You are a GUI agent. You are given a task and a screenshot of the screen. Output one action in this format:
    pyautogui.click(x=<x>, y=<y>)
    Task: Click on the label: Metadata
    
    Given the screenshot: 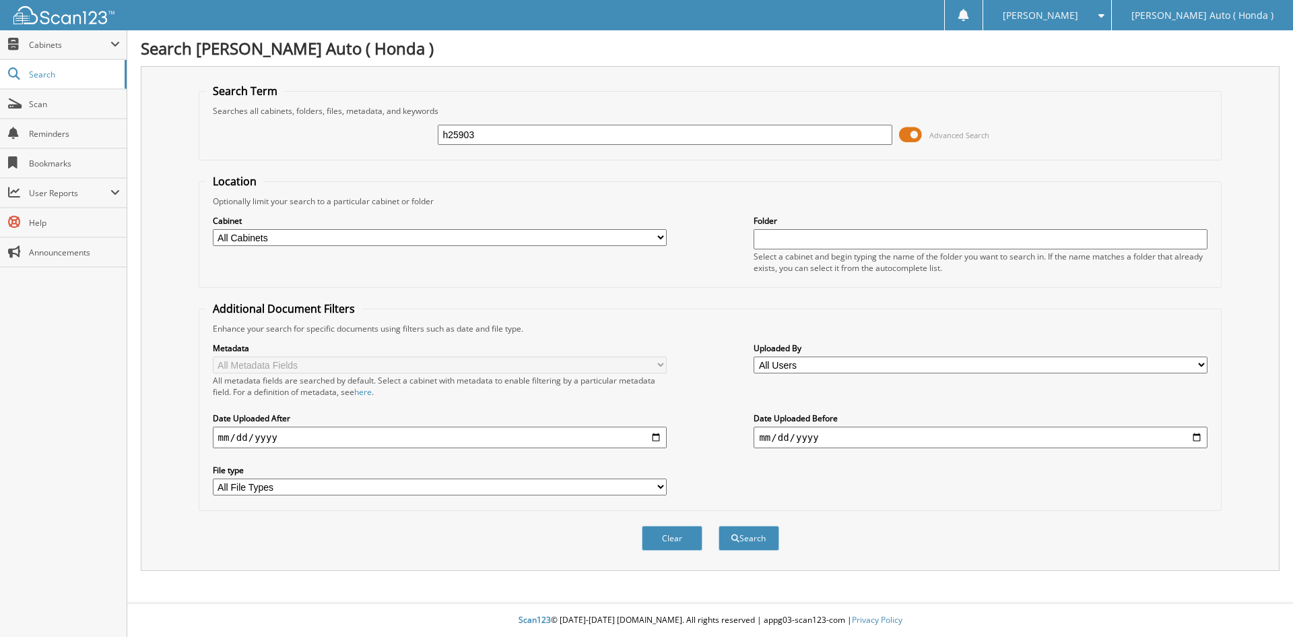 What is the action you would take?
    pyautogui.click(x=440, y=348)
    